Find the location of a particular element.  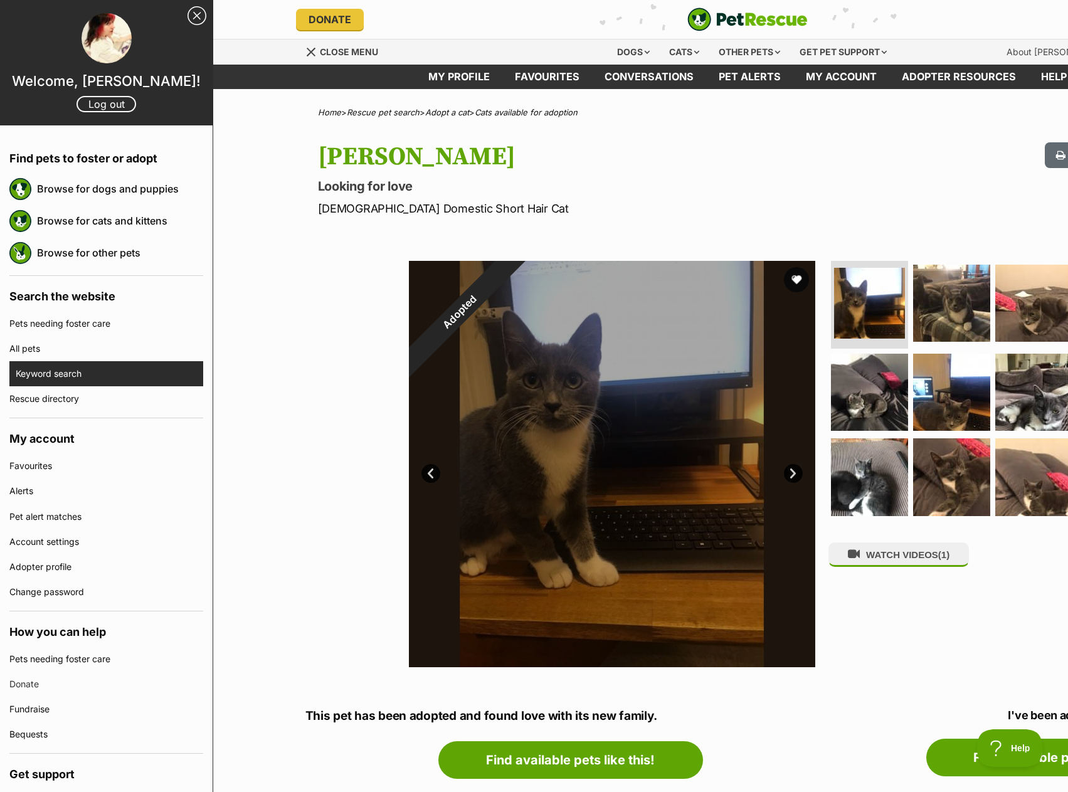

h4: Search the website is located at coordinates (106, 294).